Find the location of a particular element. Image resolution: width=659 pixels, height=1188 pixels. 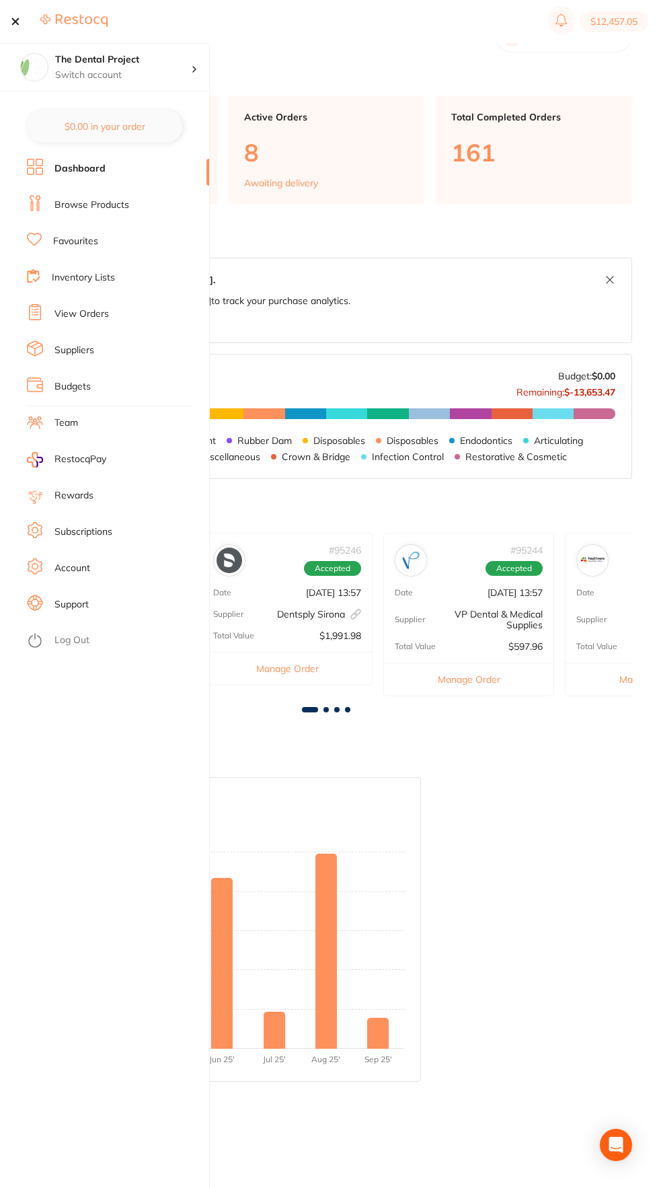

img: Healthware Australia Ridley is located at coordinates (593, 560).